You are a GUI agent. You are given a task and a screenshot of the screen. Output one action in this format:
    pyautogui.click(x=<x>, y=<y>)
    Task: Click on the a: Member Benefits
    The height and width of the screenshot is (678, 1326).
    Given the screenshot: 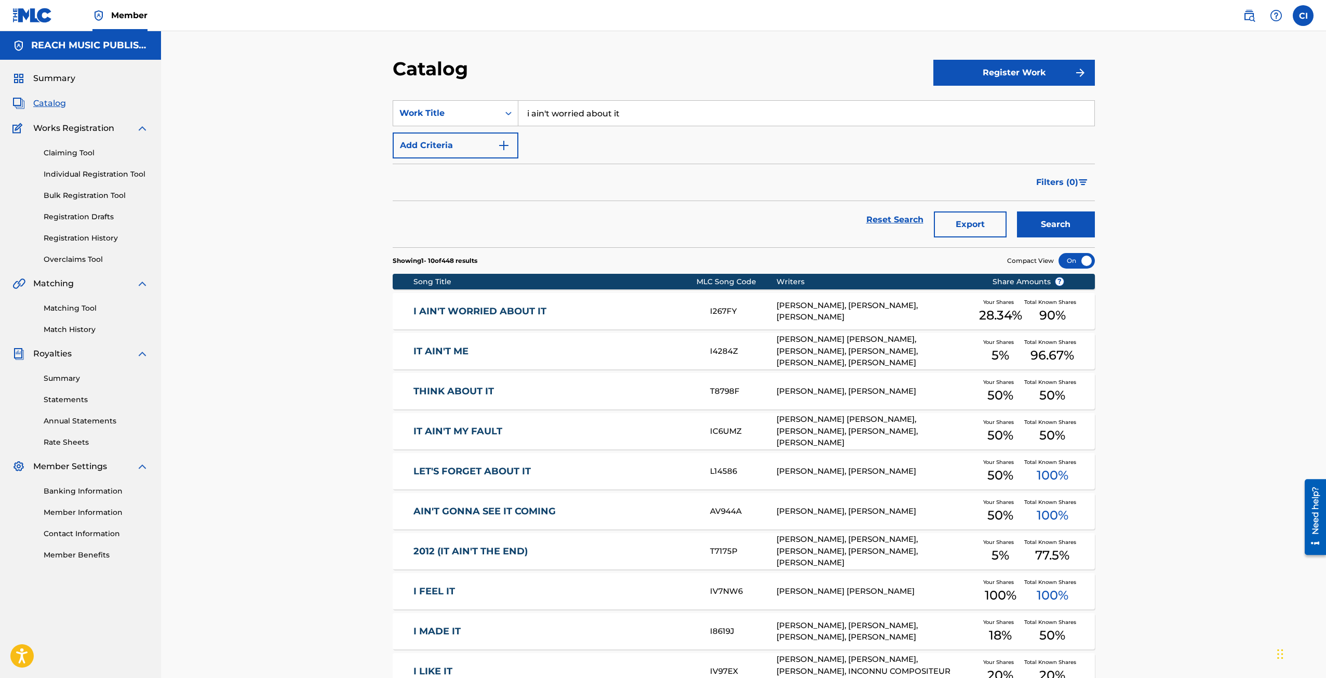 What is the action you would take?
    pyautogui.click(x=96, y=555)
    